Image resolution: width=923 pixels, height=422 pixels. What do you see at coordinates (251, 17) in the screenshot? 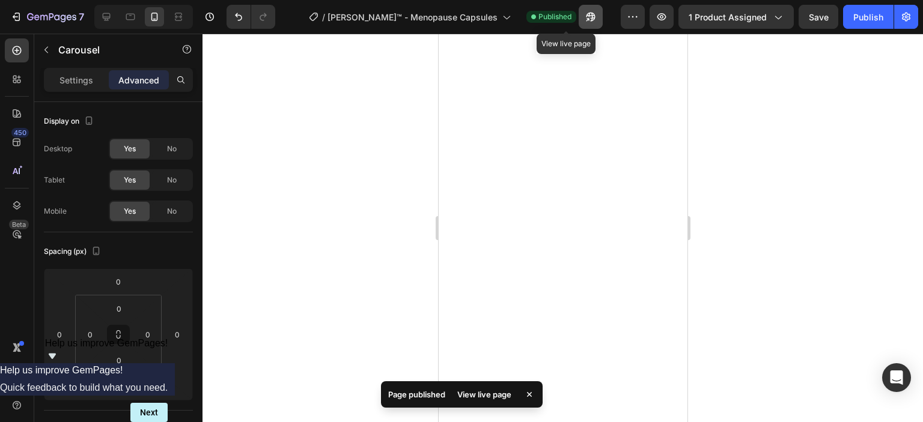
I see `div: Undo/Redo` at bounding box center [251, 17].